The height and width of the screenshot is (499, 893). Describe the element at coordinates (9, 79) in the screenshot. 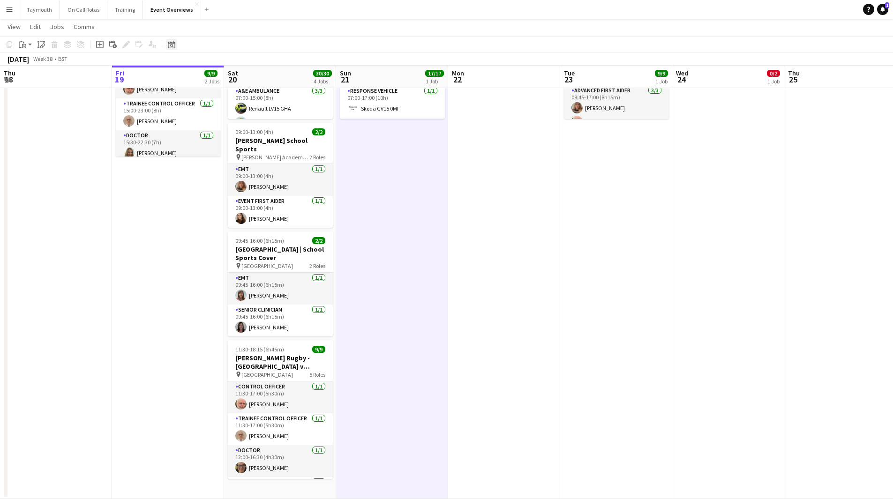

I see `span: 18` at that location.